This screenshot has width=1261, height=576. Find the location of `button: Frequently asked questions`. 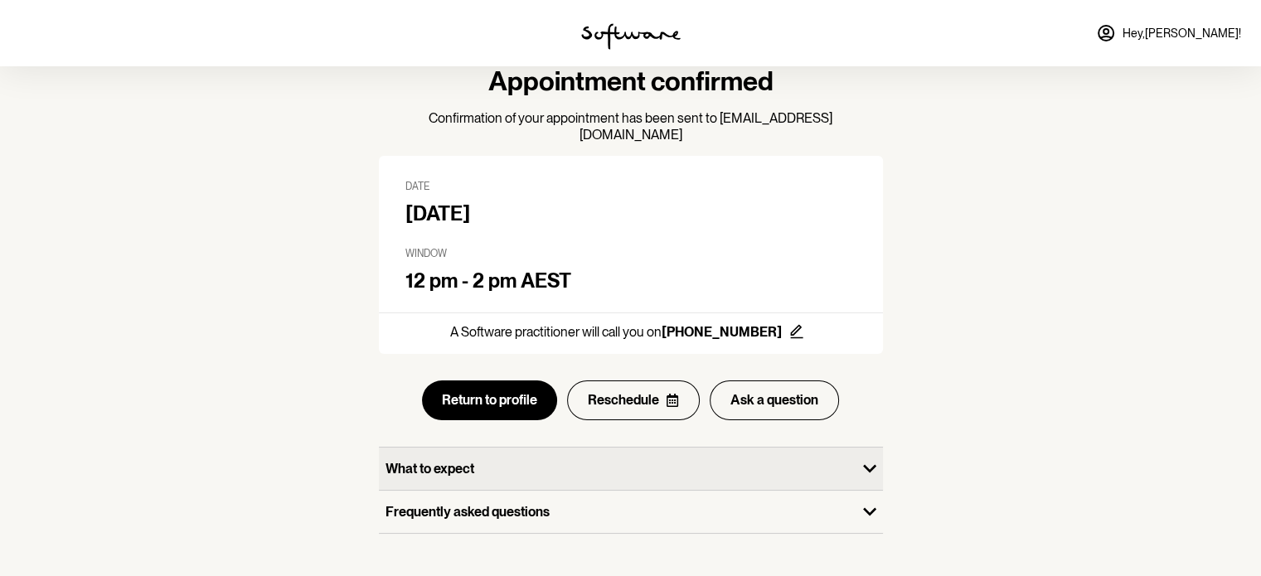

button: Frequently asked questions is located at coordinates (631, 512).